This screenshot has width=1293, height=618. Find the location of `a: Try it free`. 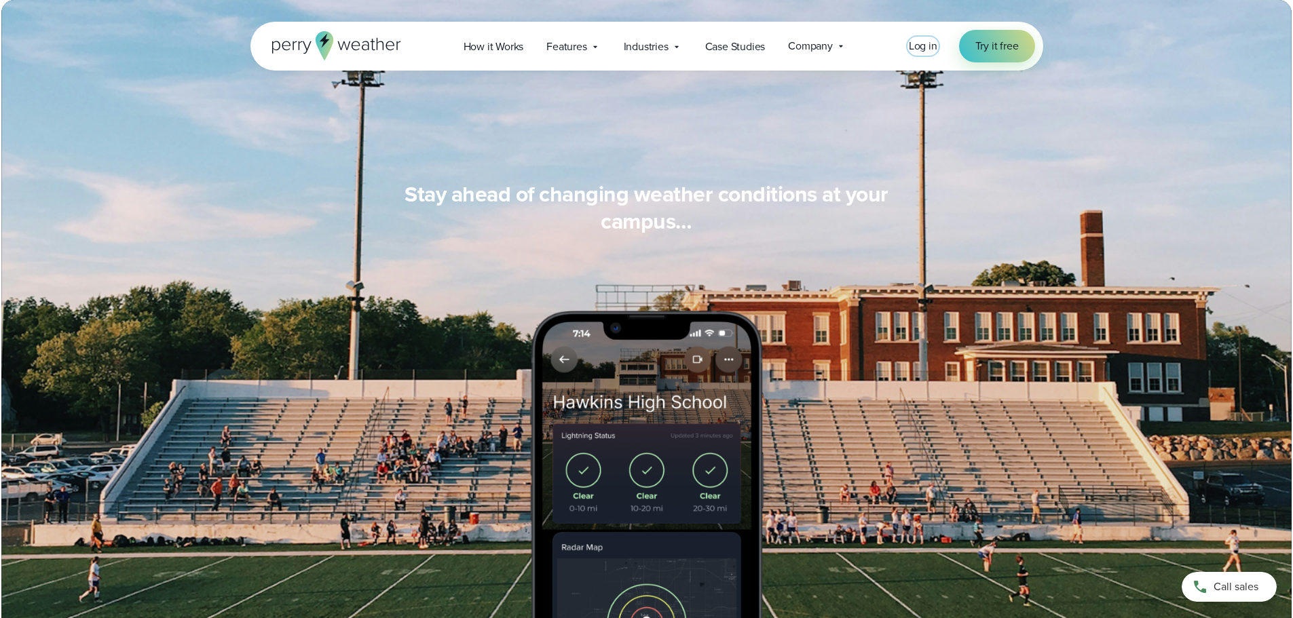

a: Try it free is located at coordinates (997, 46).